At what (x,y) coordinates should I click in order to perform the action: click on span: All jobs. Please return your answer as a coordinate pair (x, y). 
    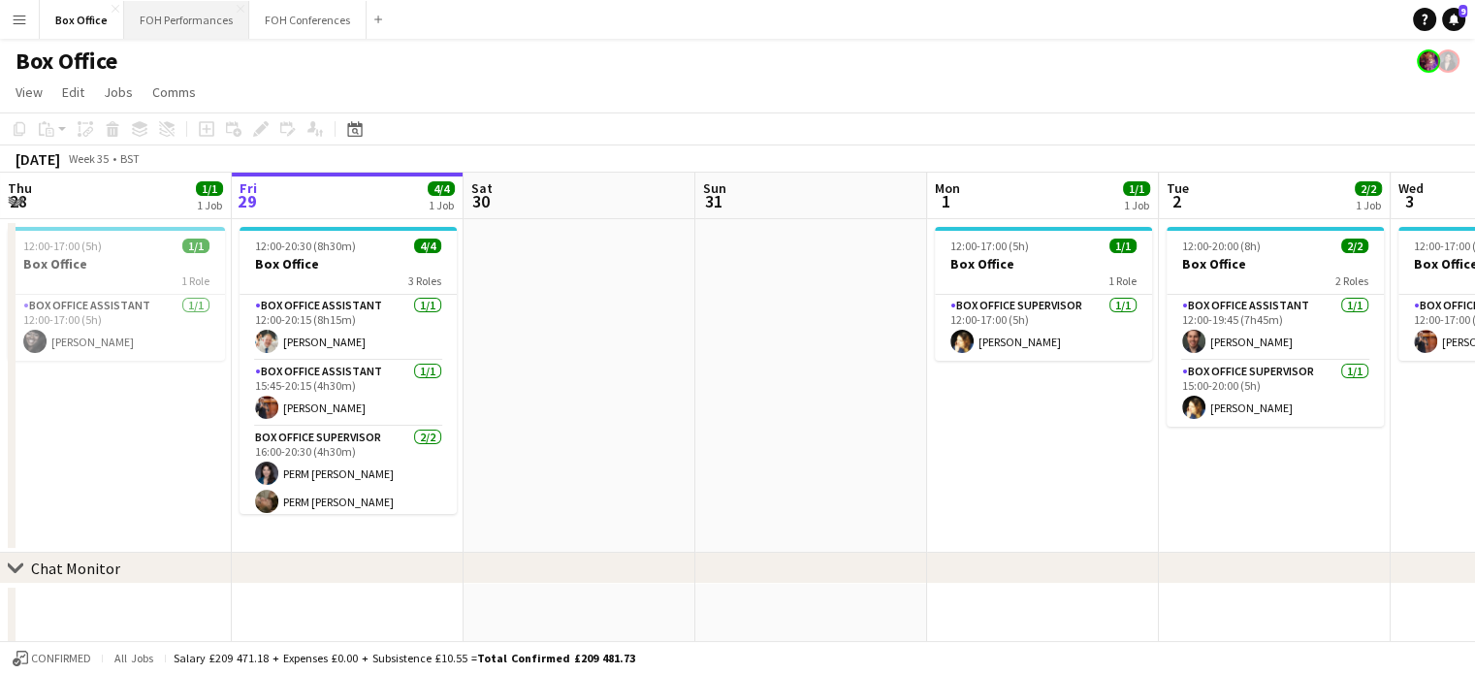
    Looking at the image, I should click on (134, 658).